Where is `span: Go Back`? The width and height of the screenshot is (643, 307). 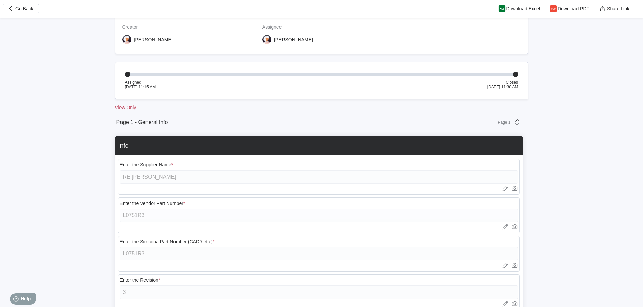 span: Go Back is located at coordinates (24, 9).